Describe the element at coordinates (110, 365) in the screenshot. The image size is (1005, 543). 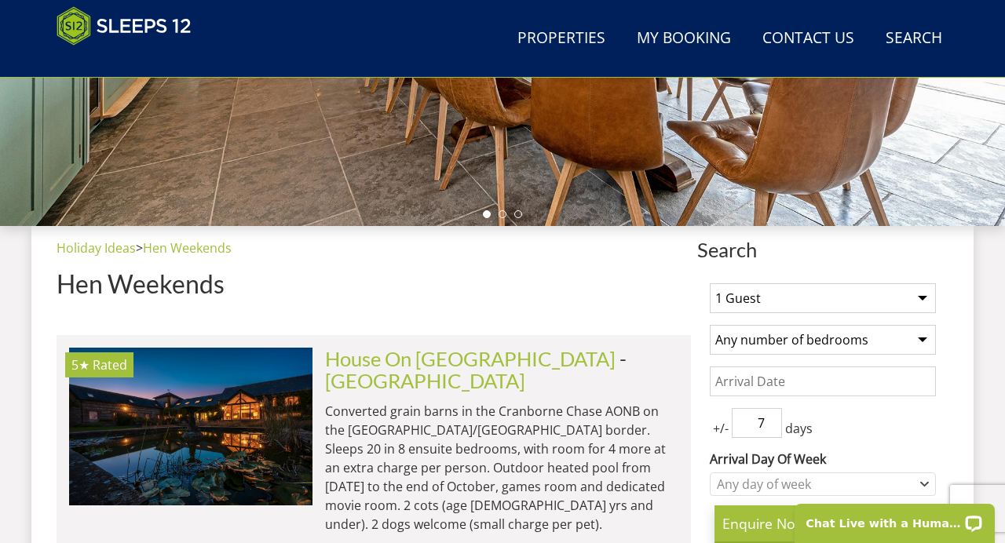
I see `span: Rated` at that location.